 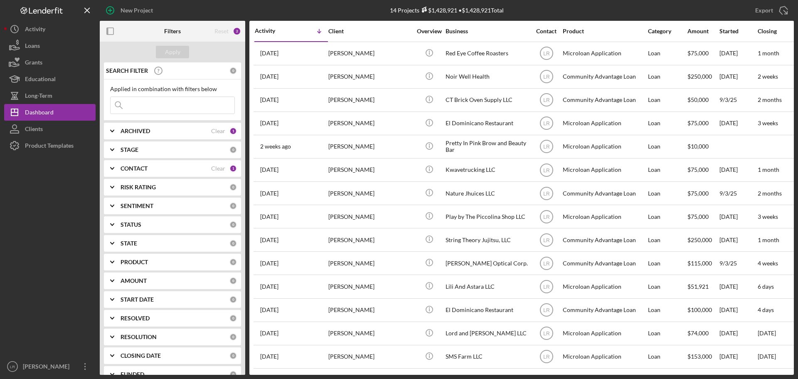 I want to click on time: 2025-09-10 17:22, so click(x=275, y=146).